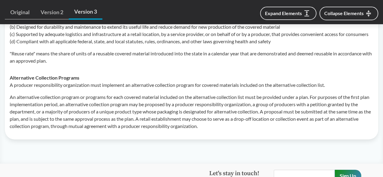 The width and height of the screenshot is (383, 177). Describe the element at coordinates (289, 13) in the screenshot. I see `button: Expand Elements` at that location.